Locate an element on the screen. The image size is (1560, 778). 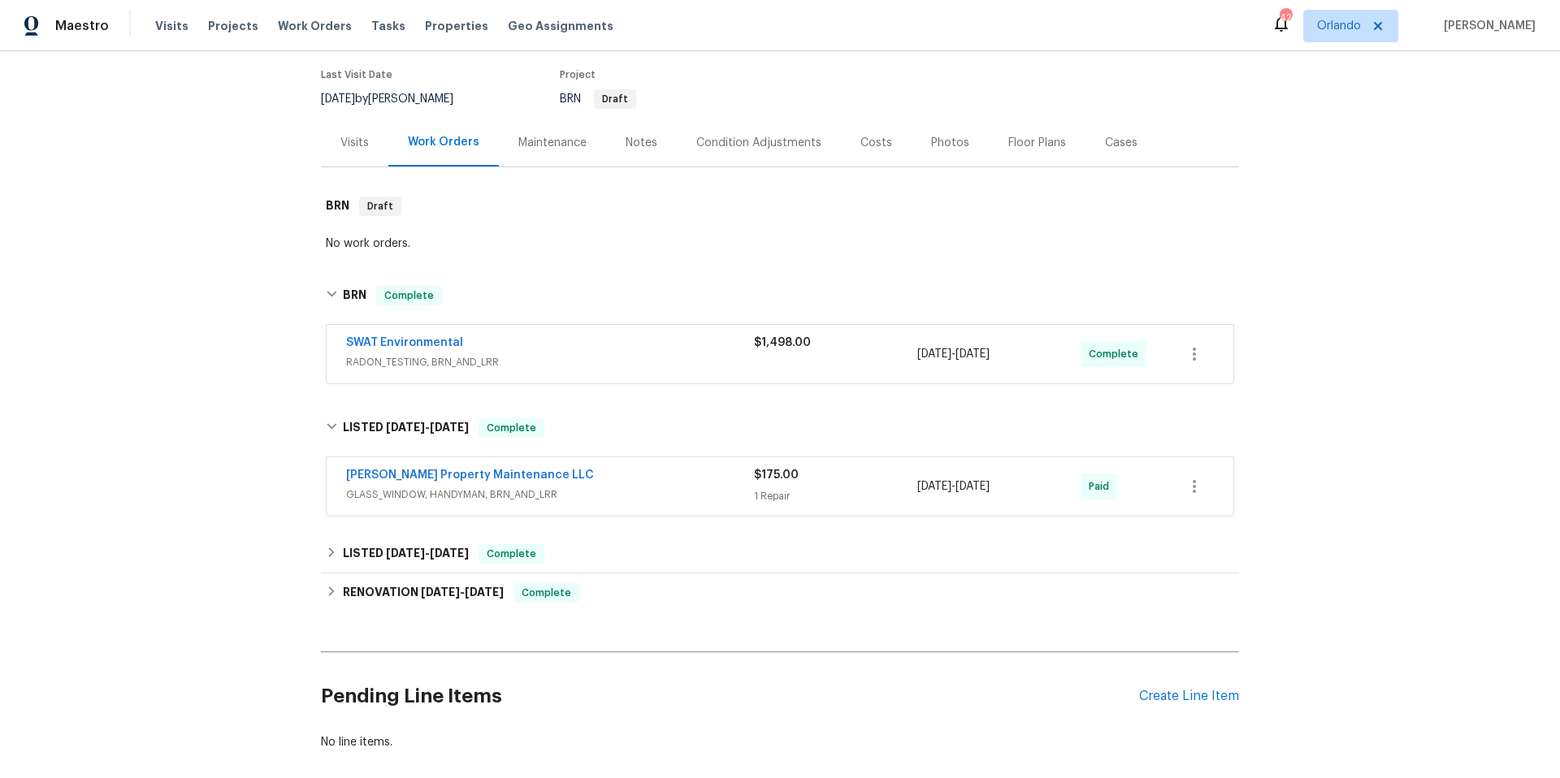
span: RADON_TESTING, BRN_AND_LRR is located at coordinates (550, 362).